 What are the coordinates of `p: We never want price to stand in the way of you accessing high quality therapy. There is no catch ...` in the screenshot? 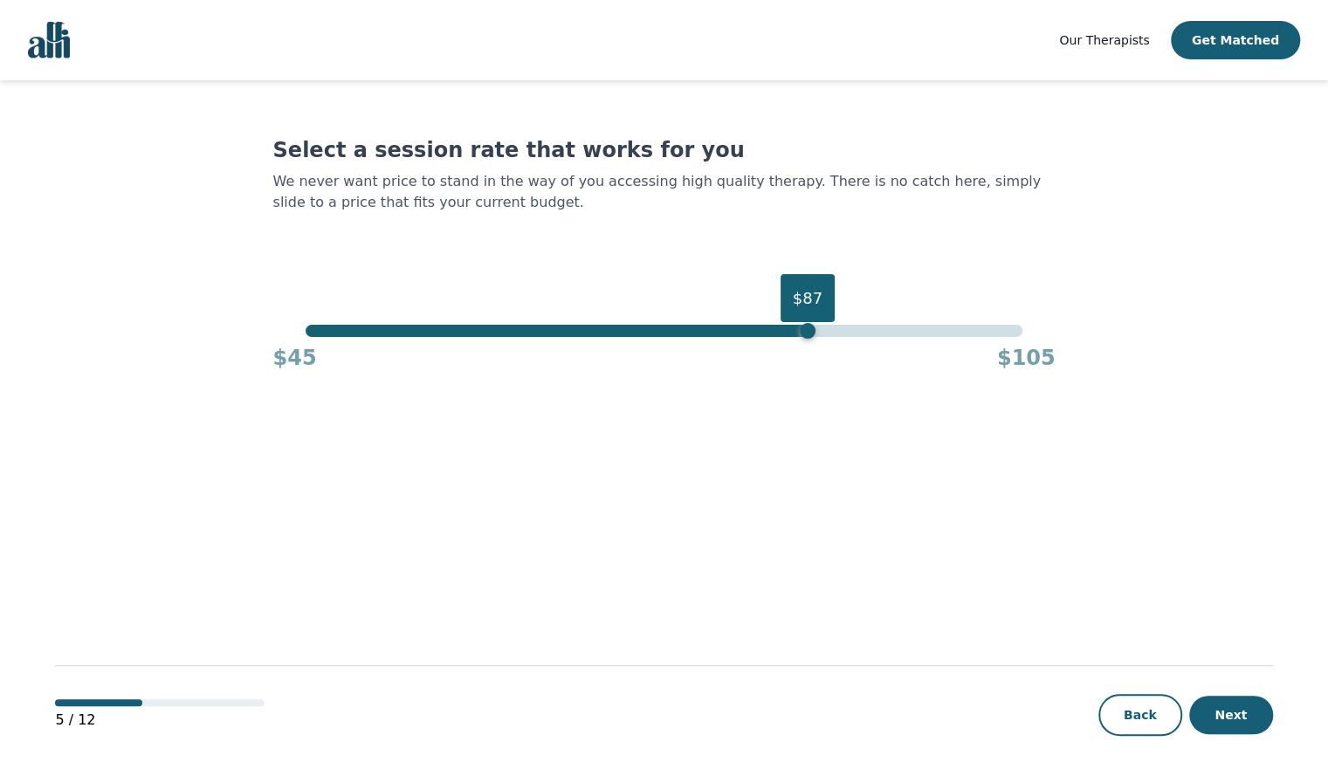 It's located at (664, 192).